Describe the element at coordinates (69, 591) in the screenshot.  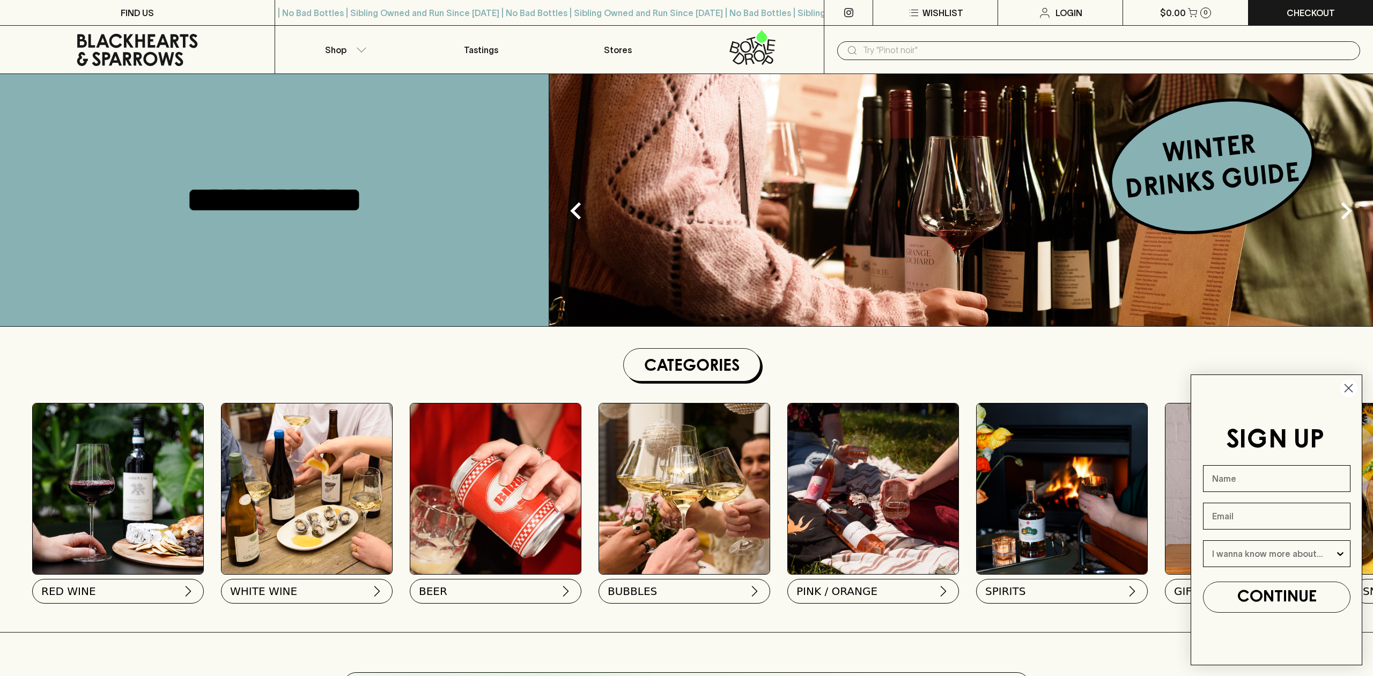
I see `span: RED WINE` at that location.